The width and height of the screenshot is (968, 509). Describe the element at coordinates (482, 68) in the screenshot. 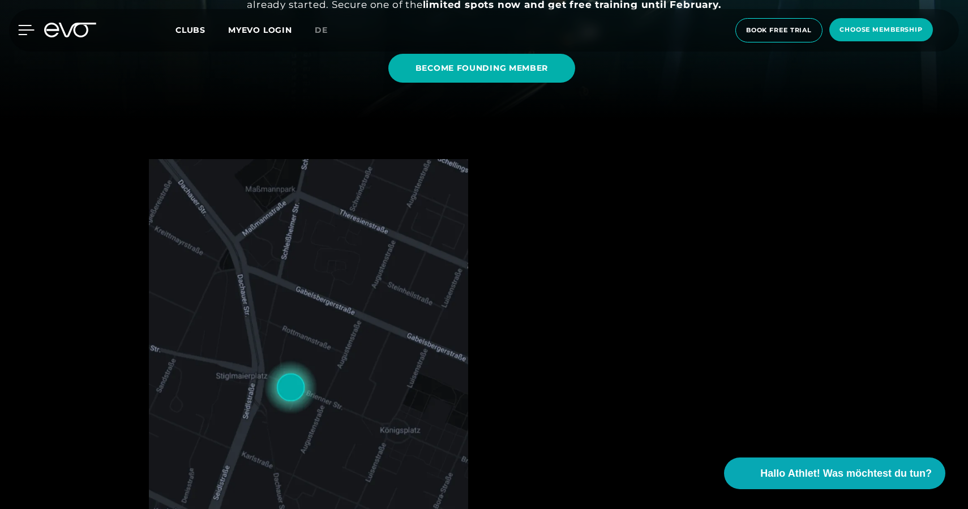

I see `span: BECOME FOUNDING MEMBER` at that location.